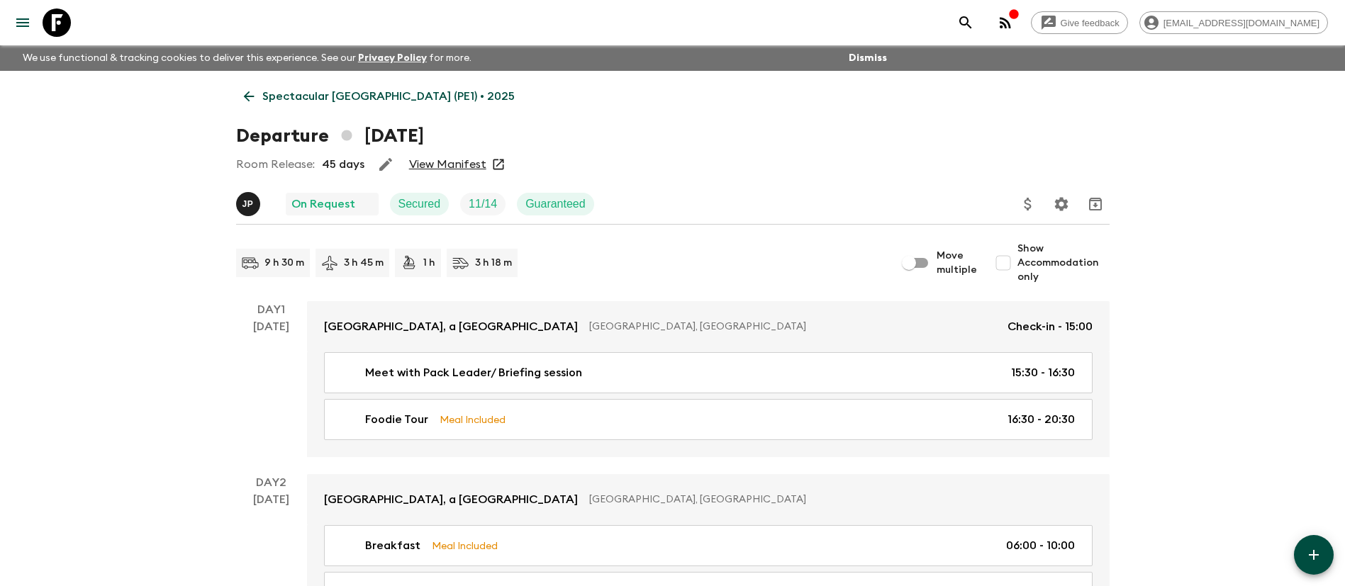  What do you see at coordinates (392, 58) in the screenshot?
I see `a: Privacy Policy` at bounding box center [392, 58].